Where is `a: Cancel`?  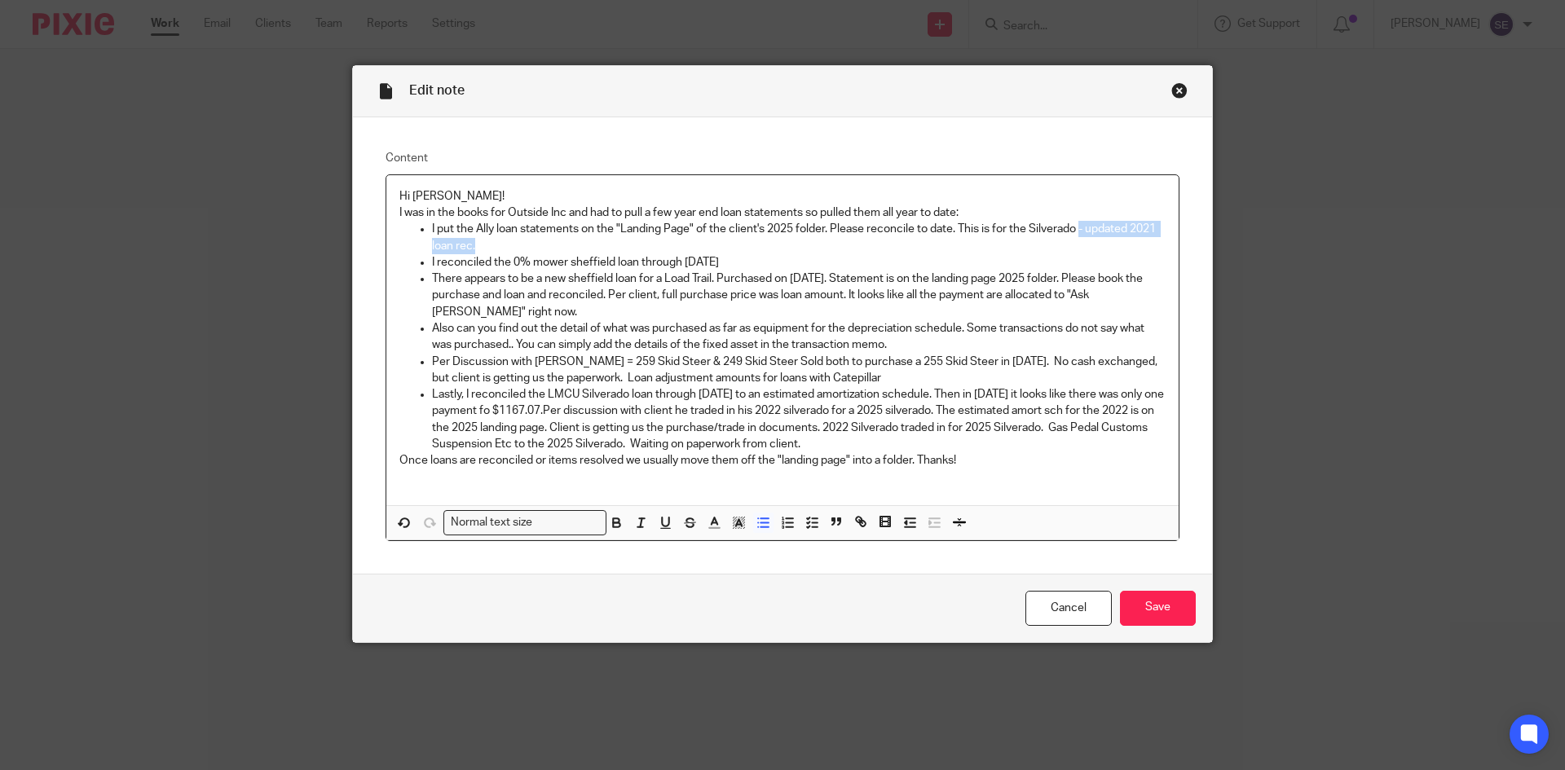 a: Cancel is located at coordinates (1068, 608).